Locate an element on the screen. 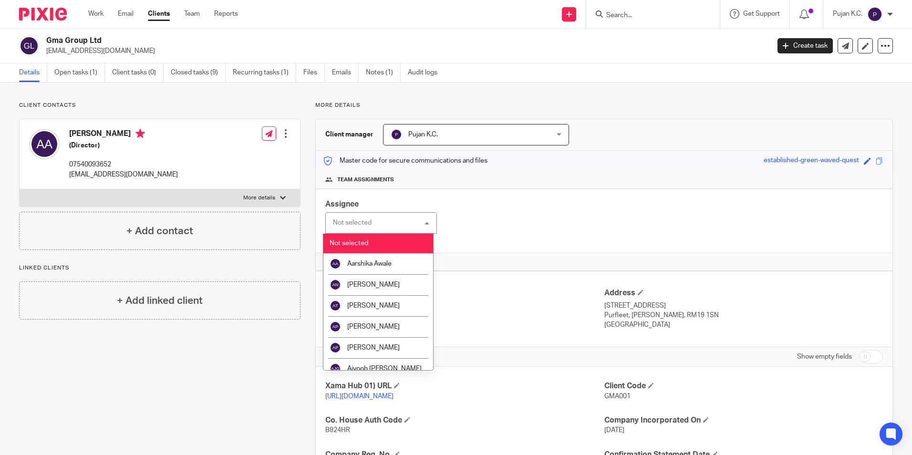 The height and width of the screenshot is (455, 912). h2: Gma Group Ltd is located at coordinates (333, 41).